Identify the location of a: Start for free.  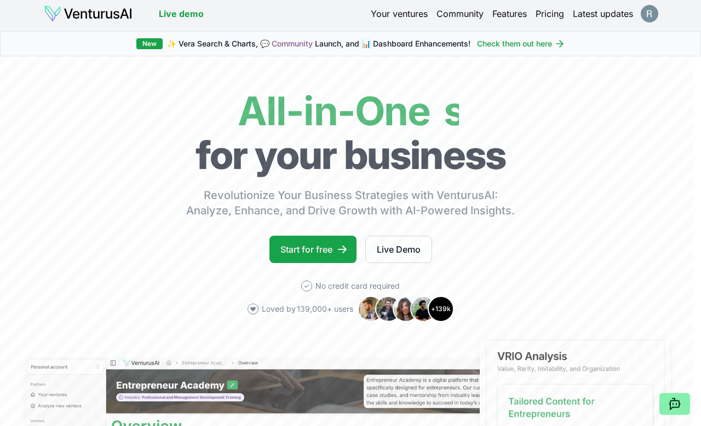
(313, 250).